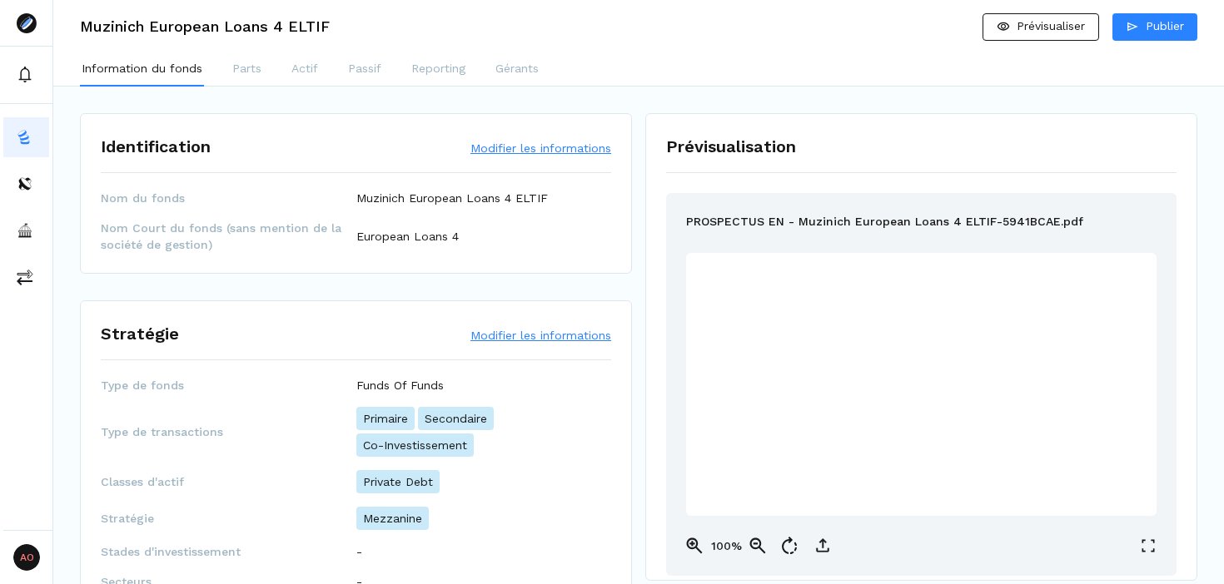  Describe the element at coordinates (438, 68) in the screenshot. I see `p: Reporting` at that location.